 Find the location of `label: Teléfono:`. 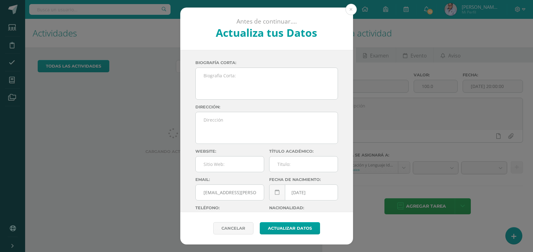

label: Teléfono: is located at coordinates (229, 207).